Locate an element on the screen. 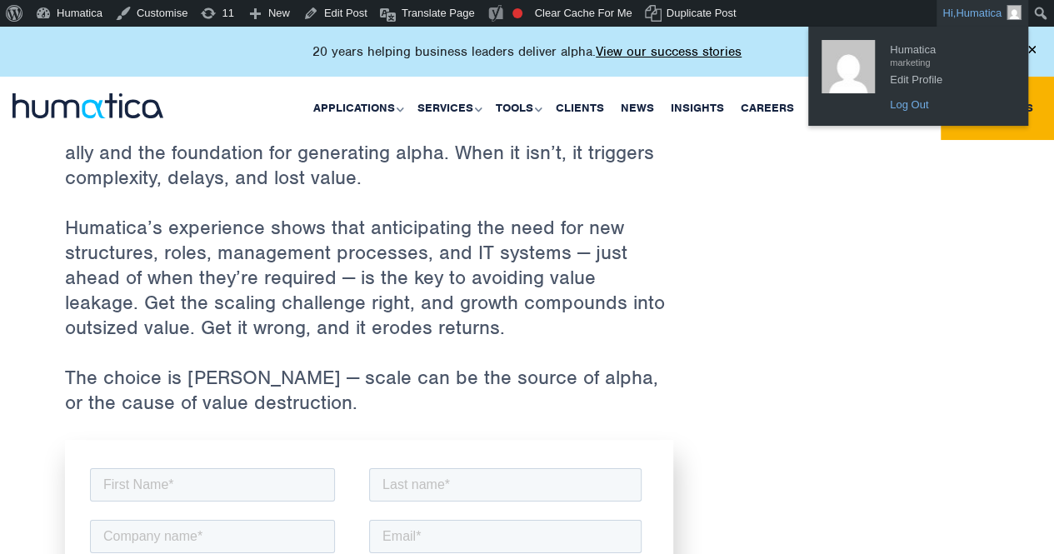 This screenshot has height=554, width=1054. a: Company is located at coordinates (841, 108).